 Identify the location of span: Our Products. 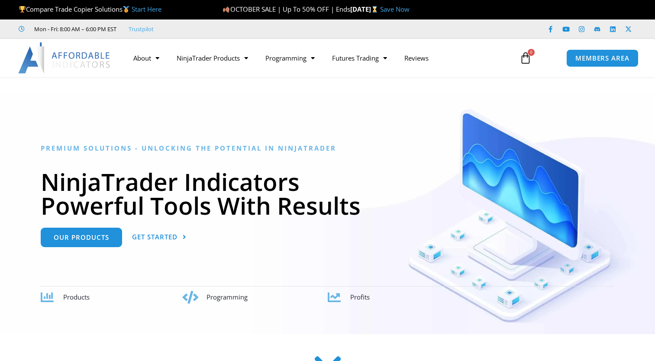
(81, 237).